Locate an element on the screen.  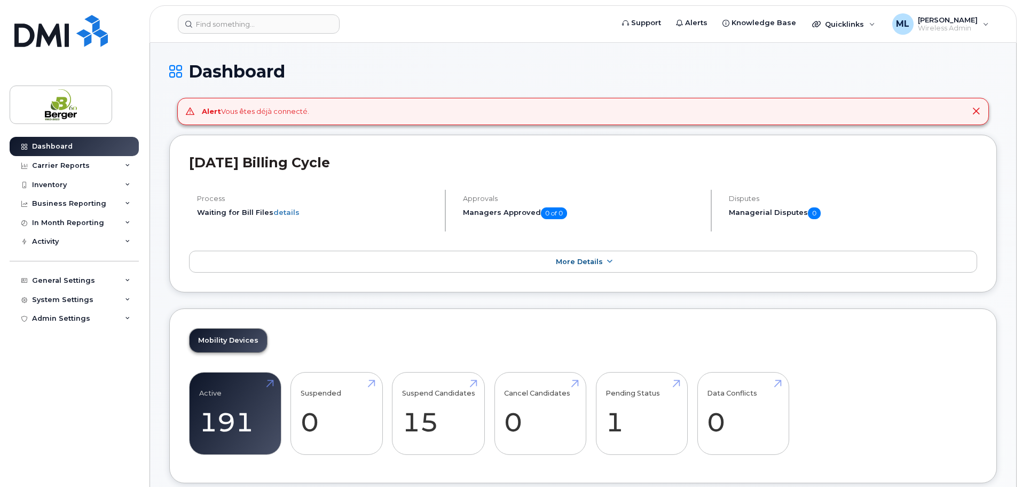
h5: Managerial Disputes is located at coordinates (853, 213).